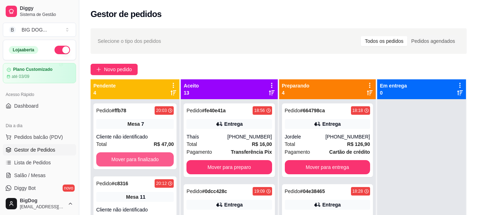 This screenshot has width=478, height=215. Describe the element at coordinates (207, 137) in the screenshot. I see `div: Thaís` at that location.